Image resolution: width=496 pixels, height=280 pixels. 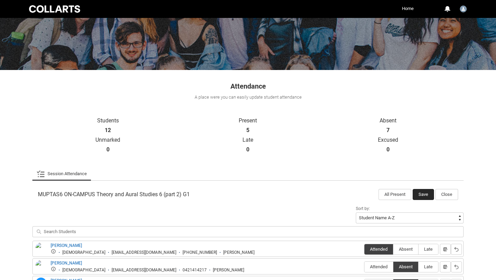 I want to click on a: Home, so click(x=408, y=9).